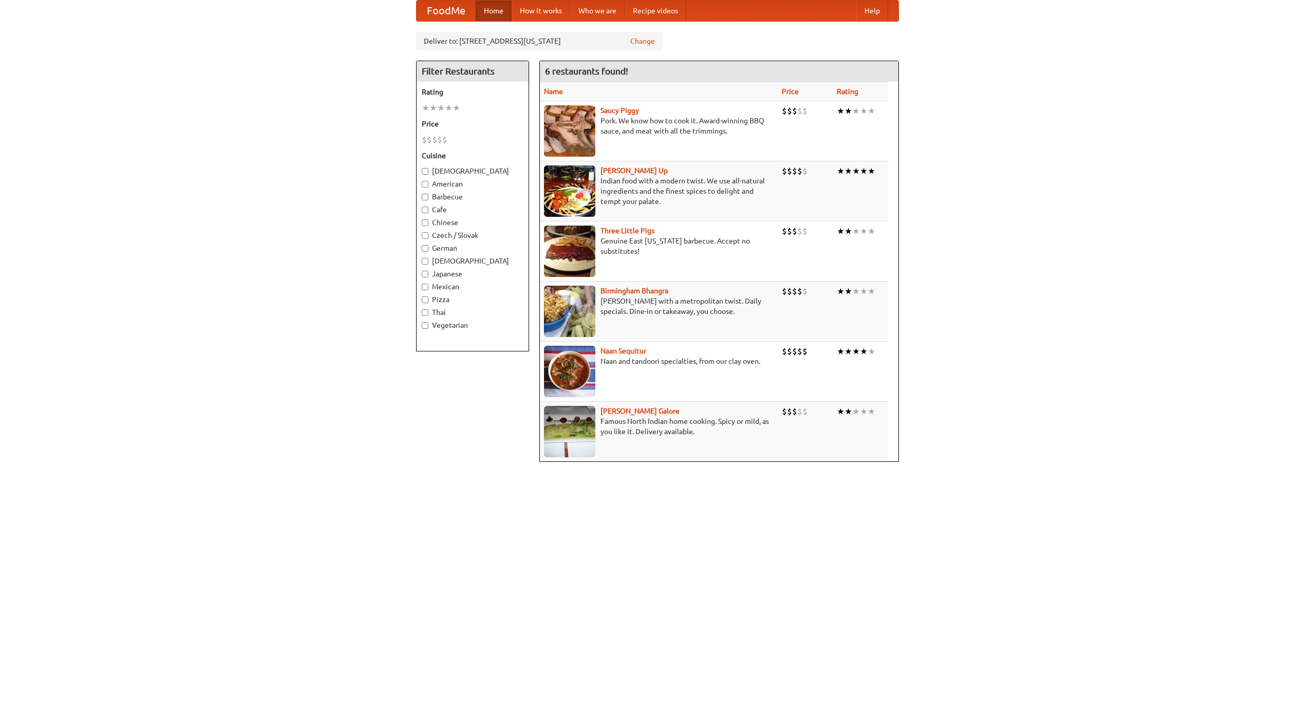  Describe the element at coordinates (570, 251) in the screenshot. I see `img: littlepigs.jpg` at that location.